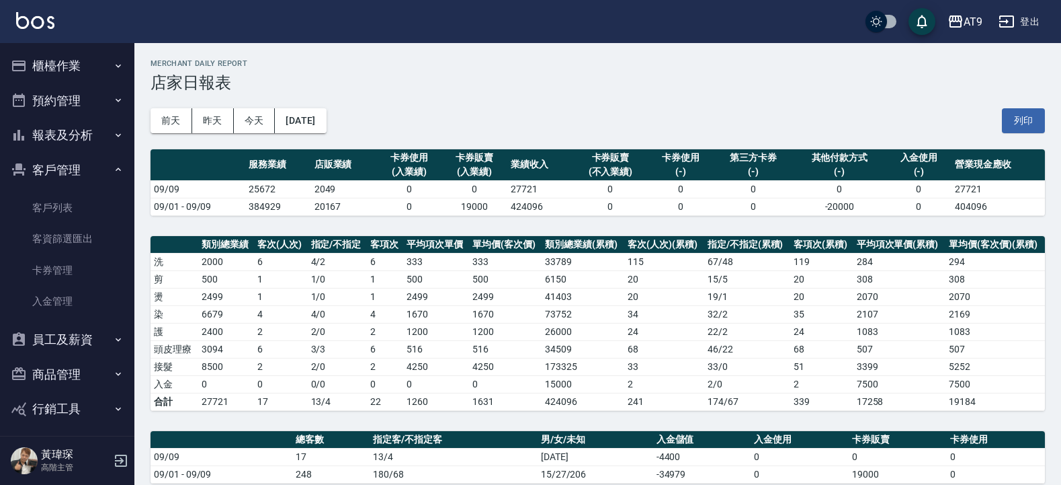 This screenshot has height=485, width=1061. I want to click on button: save, so click(922, 22).